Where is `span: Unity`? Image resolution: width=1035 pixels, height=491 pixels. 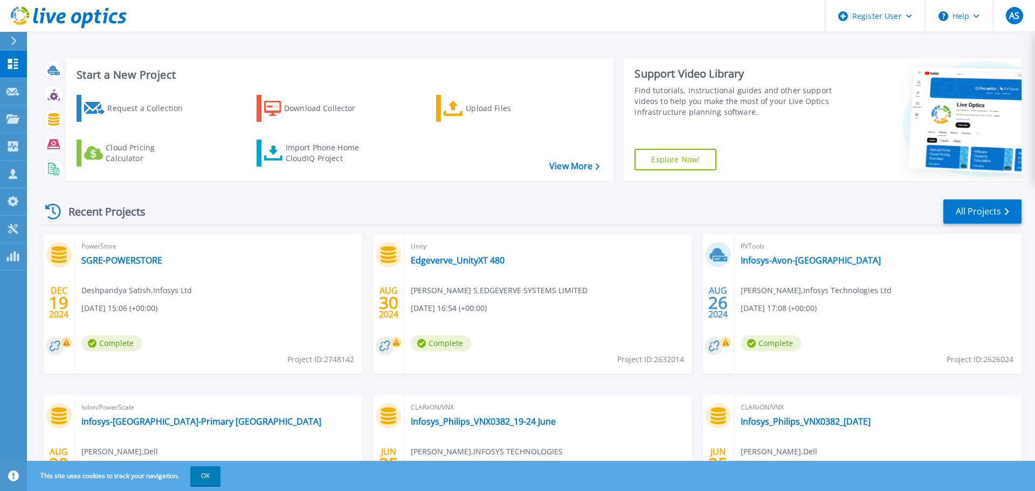
span: Unity is located at coordinates (547, 246).